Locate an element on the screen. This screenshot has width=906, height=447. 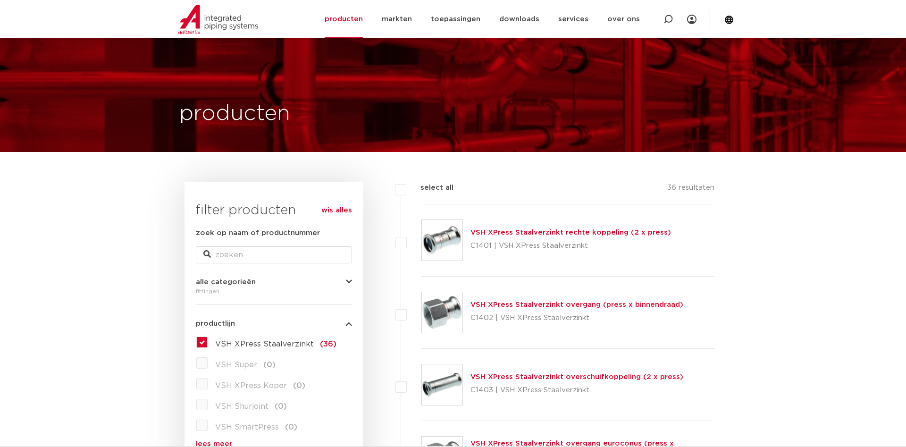
a: wis alles is located at coordinates (336, 210).